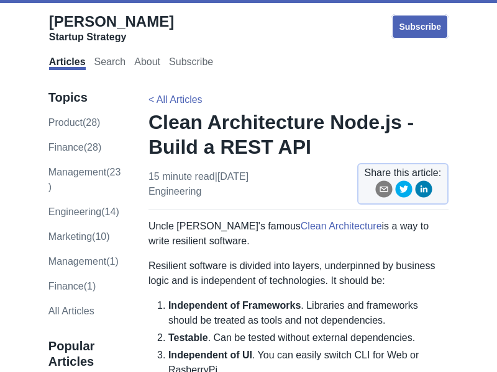  What do you see at coordinates (84, 212) in the screenshot?
I see `a: engineering(14)` at bounding box center [84, 212].